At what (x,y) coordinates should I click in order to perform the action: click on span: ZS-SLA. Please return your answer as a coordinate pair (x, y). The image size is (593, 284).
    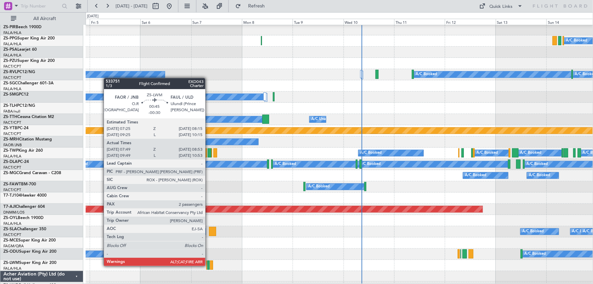
    Looking at the image, I should click on (10, 229).